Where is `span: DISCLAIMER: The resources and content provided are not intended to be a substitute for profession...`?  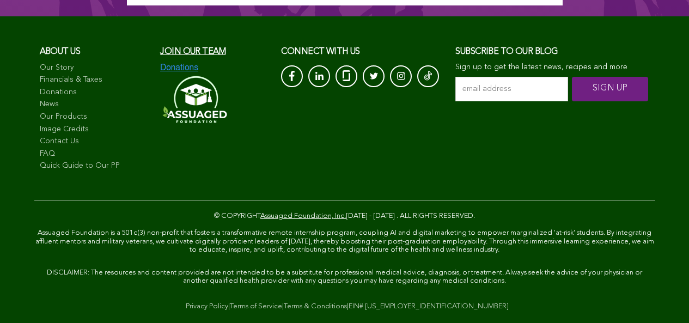
span: DISCLAIMER: The resources and content provided are not intended to be a substitute for profession... is located at coordinates (344, 277).